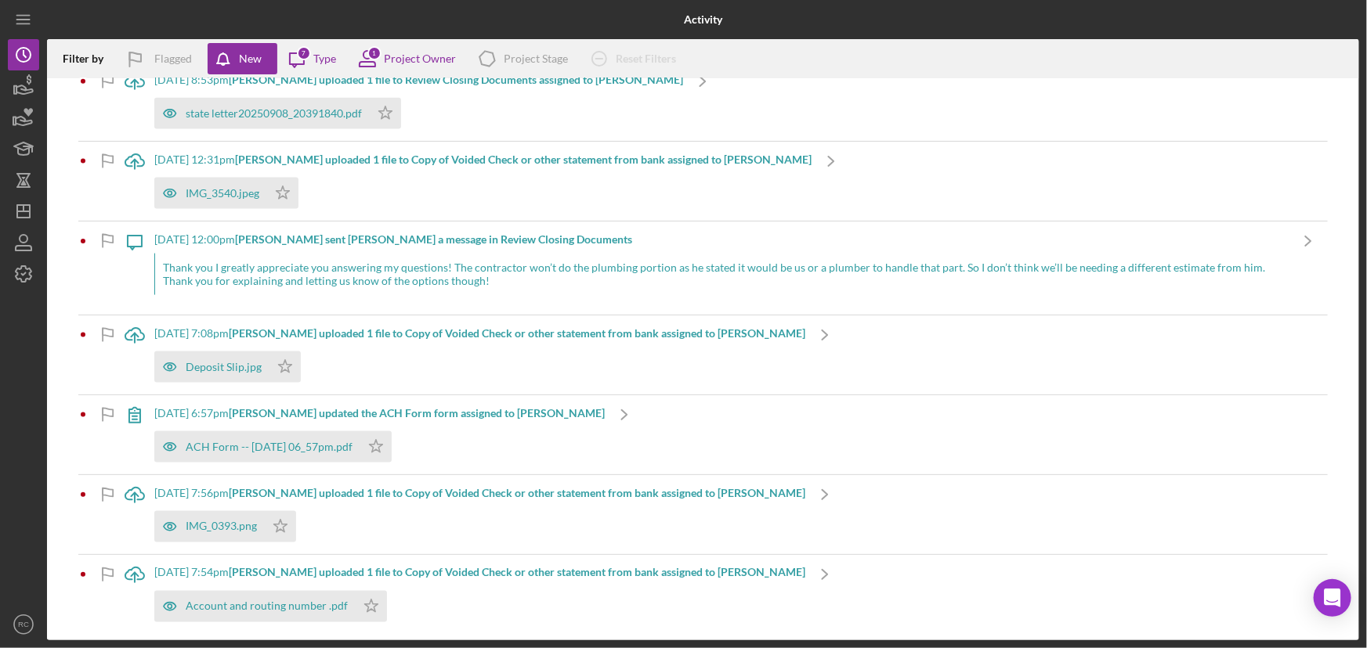 This screenshot has height=648, width=1367. Describe the element at coordinates (23, 625) in the screenshot. I see `button: RC` at that location.